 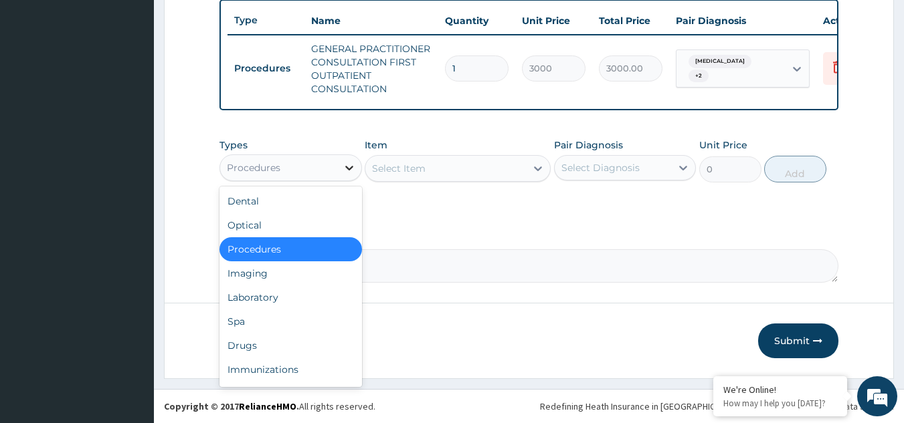 What do you see at coordinates (630, 21) in the screenshot?
I see `th: Total Price` at bounding box center [630, 21].